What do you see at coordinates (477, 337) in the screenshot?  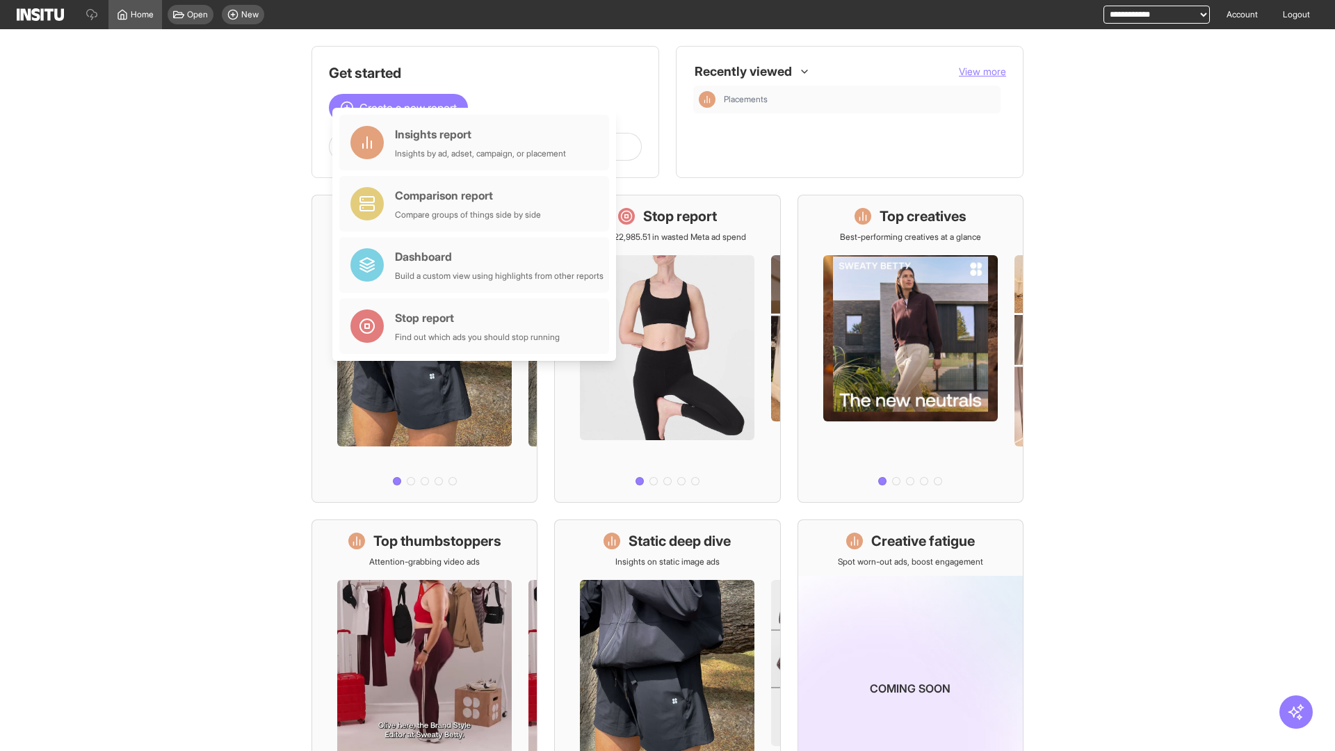 I see `div: Find out which ads you should stop running` at bounding box center [477, 337].